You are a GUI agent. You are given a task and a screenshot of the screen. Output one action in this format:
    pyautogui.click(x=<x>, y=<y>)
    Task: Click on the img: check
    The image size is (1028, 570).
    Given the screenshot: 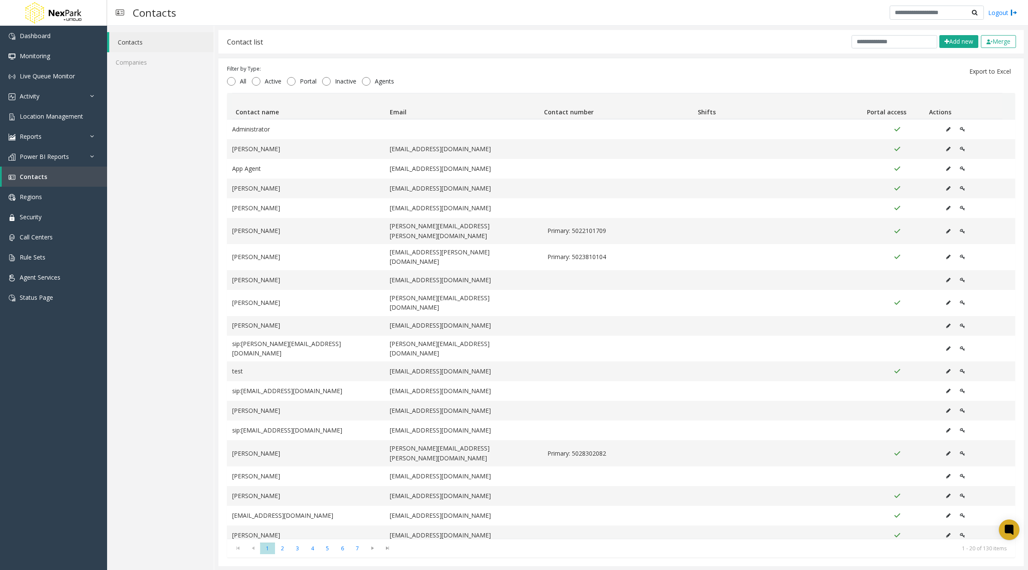 What is the action you would take?
    pyautogui.click(x=989, y=42)
    